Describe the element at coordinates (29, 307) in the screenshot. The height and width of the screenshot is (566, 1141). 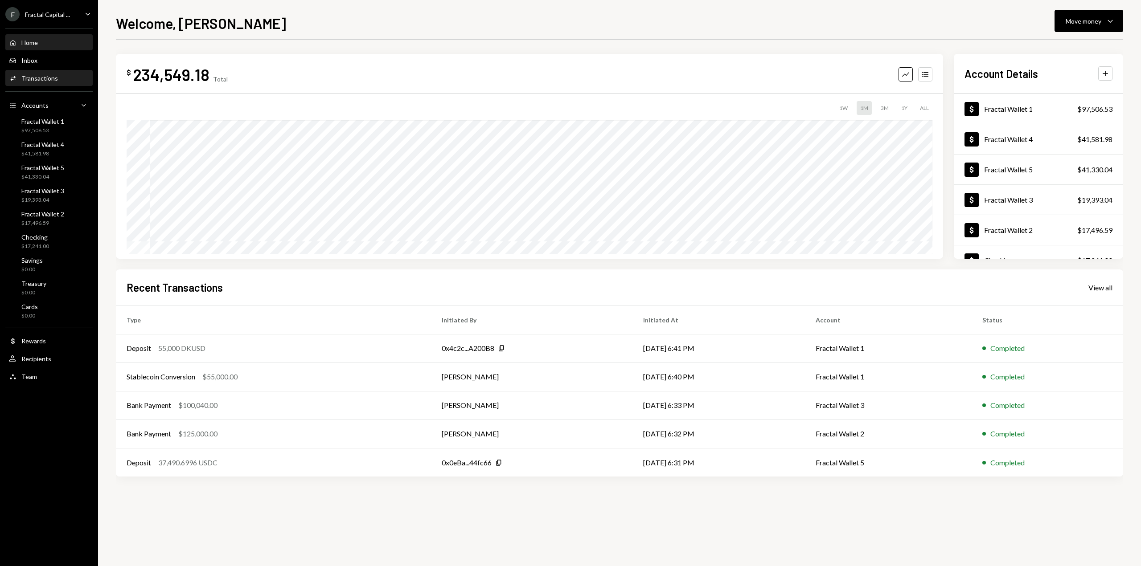
I see `div: Cards` at that location.